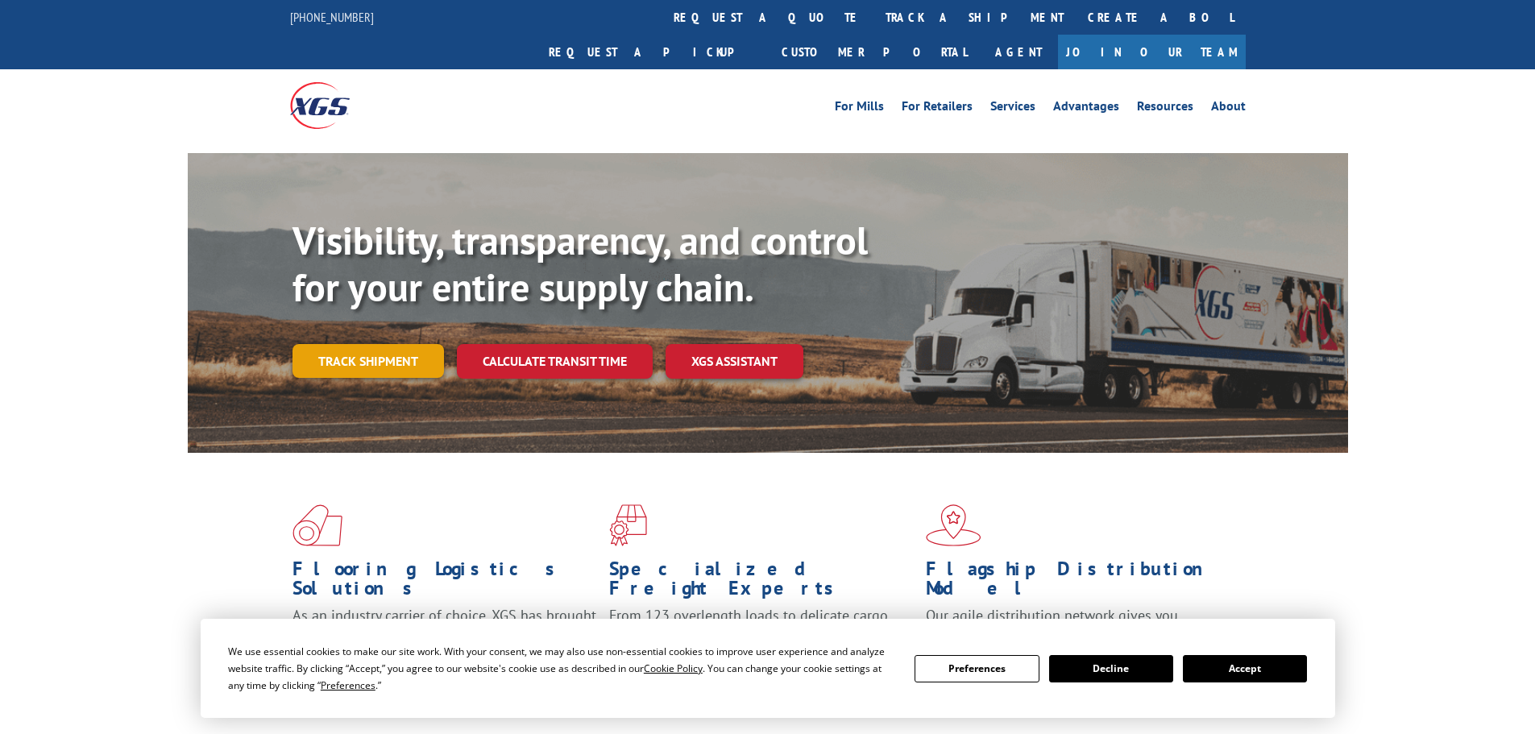  Describe the element at coordinates (761, 641) in the screenshot. I see `p: From 123 overlength loads to delicate cargo, our experienced staff knows the best way to move you...` at that location.